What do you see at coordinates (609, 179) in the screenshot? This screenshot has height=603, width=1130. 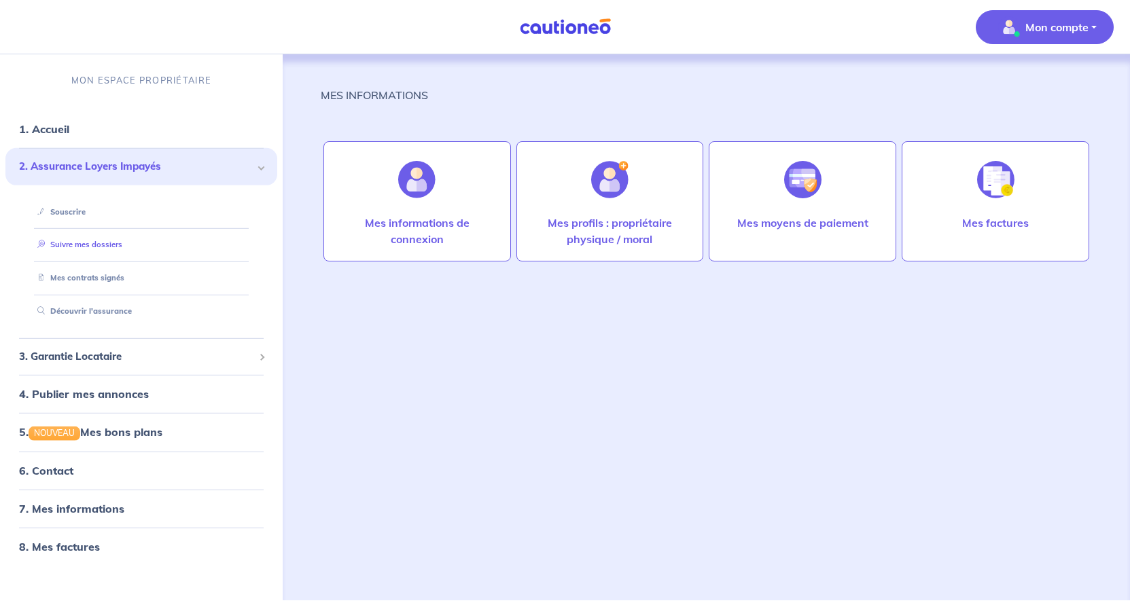 I see `img: illu_account_add.svg` at bounding box center [609, 179].